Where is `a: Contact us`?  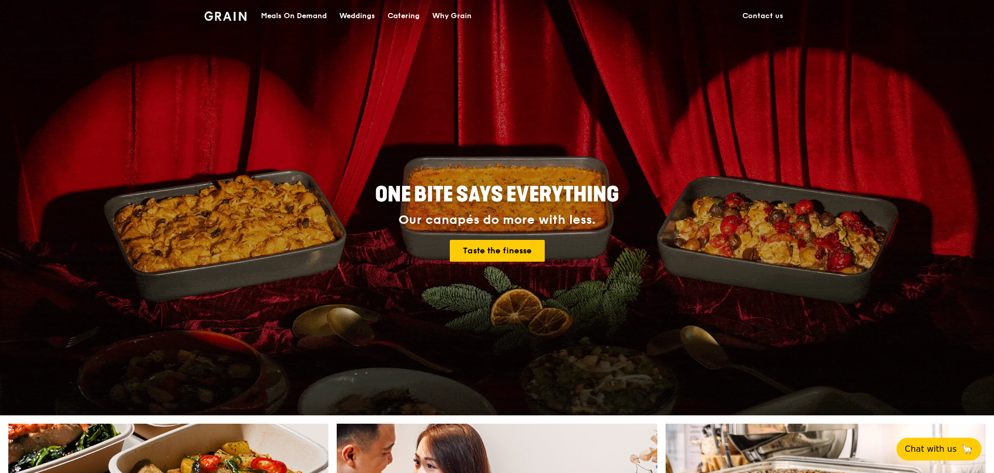 a: Contact us is located at coordinates (763, 16).